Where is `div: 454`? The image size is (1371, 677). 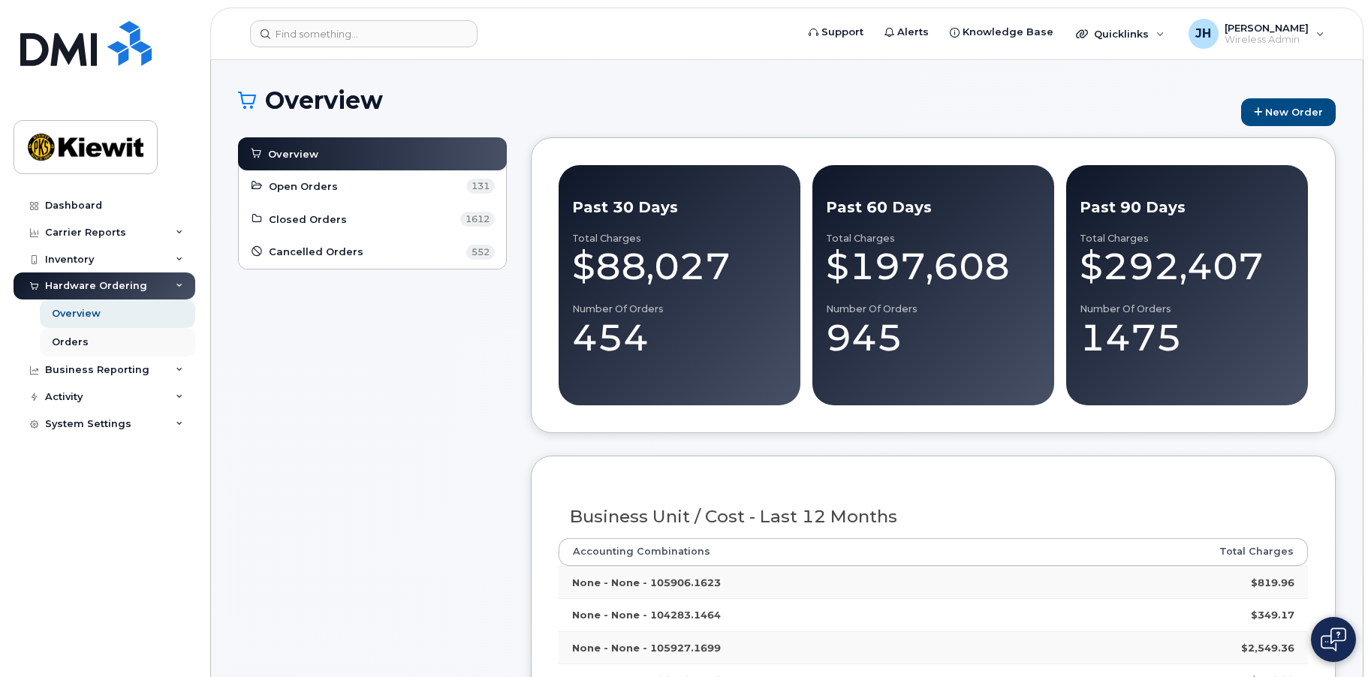 div: 454 is located at coordinates (679, 338).